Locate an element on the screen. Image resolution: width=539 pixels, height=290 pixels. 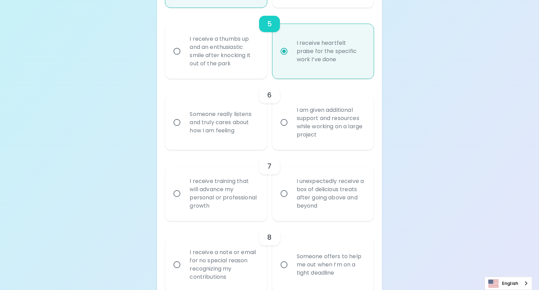
div: Language is located at coordinates (508, 284).